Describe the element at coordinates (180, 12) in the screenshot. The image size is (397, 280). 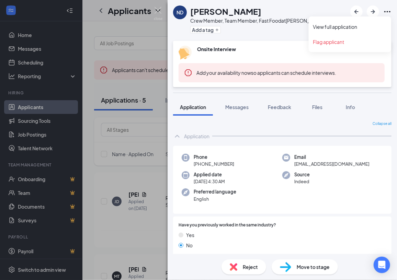
I see `div: ND` at that location.